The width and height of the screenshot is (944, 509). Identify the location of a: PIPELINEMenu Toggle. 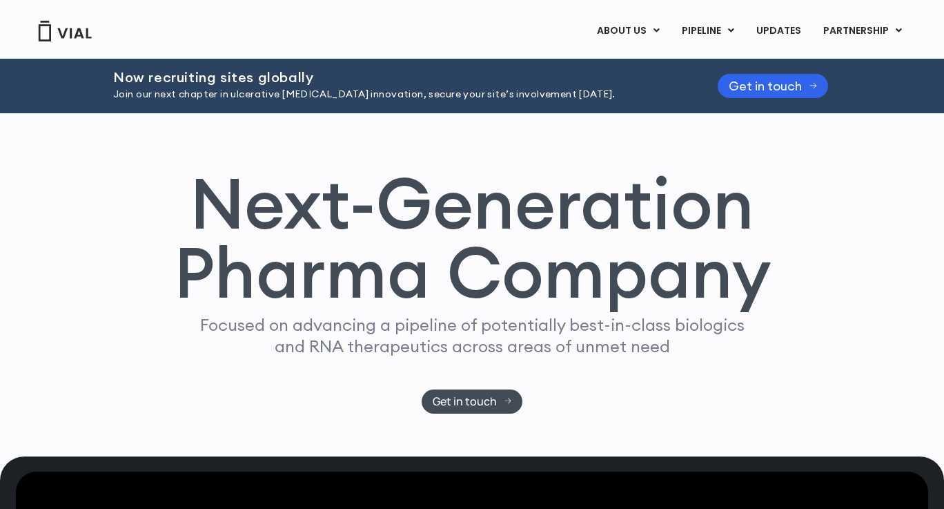
(707, 31).